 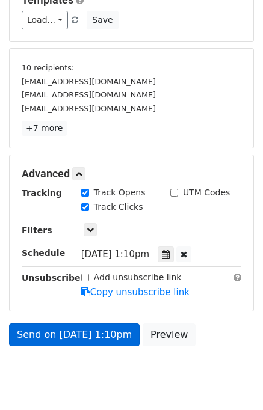 I want to click on strong: Tracking, so click(x=42, y=193).